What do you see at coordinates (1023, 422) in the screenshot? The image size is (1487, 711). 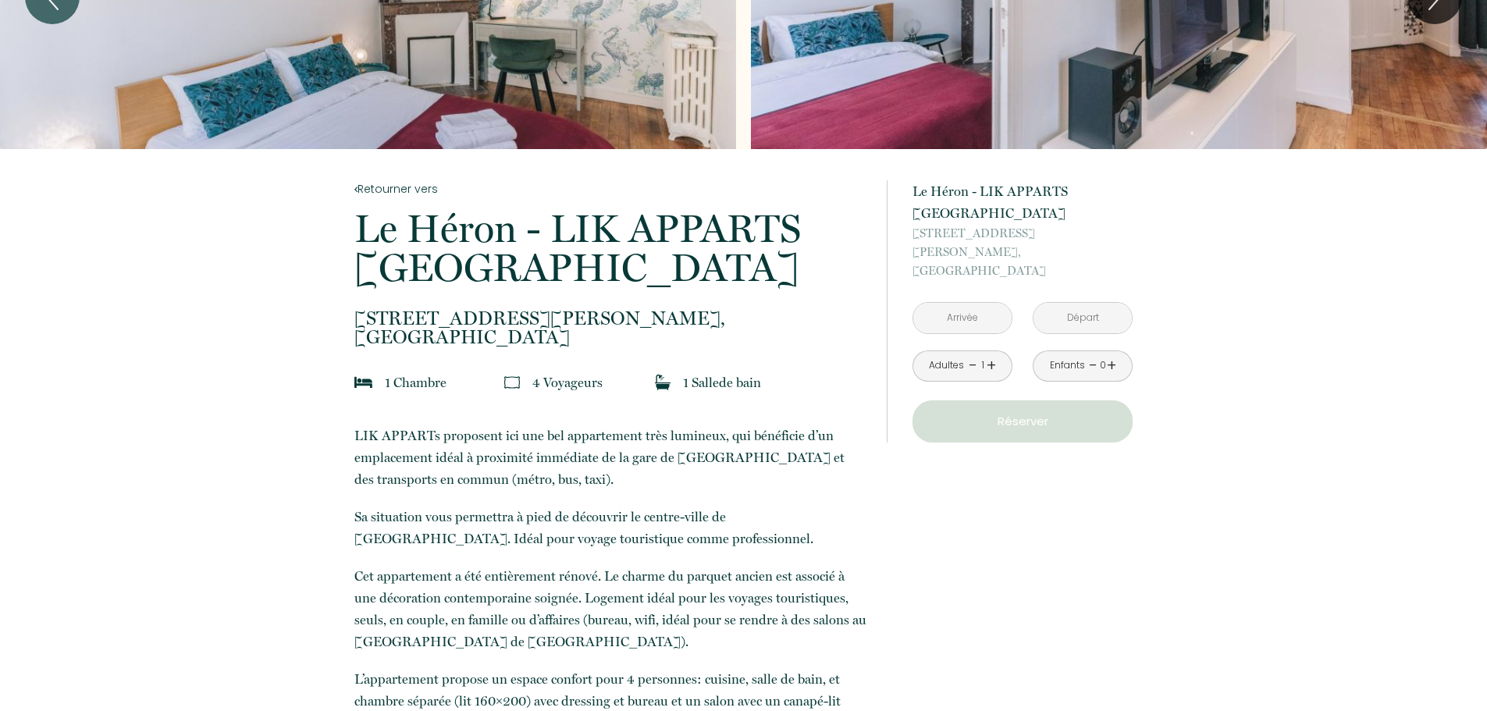 I see `button: Réserver` at bounding box center [1023, 422].